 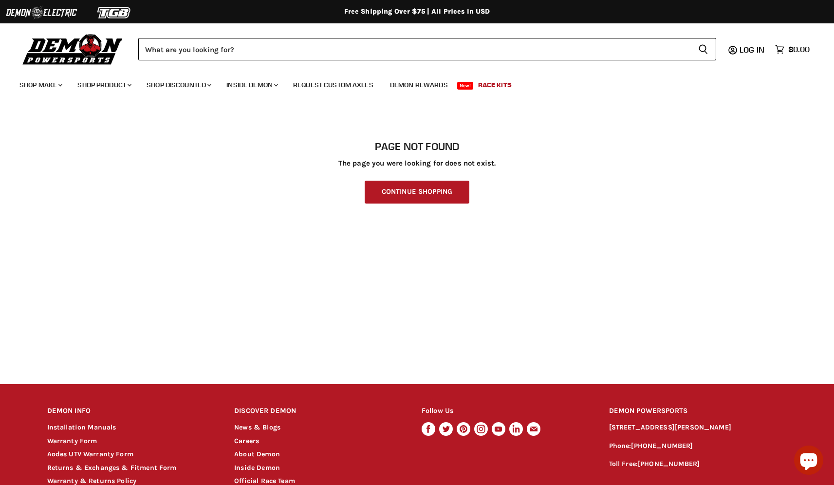 I want to click on img: Demon Powersports, so click(x=73, y=49).